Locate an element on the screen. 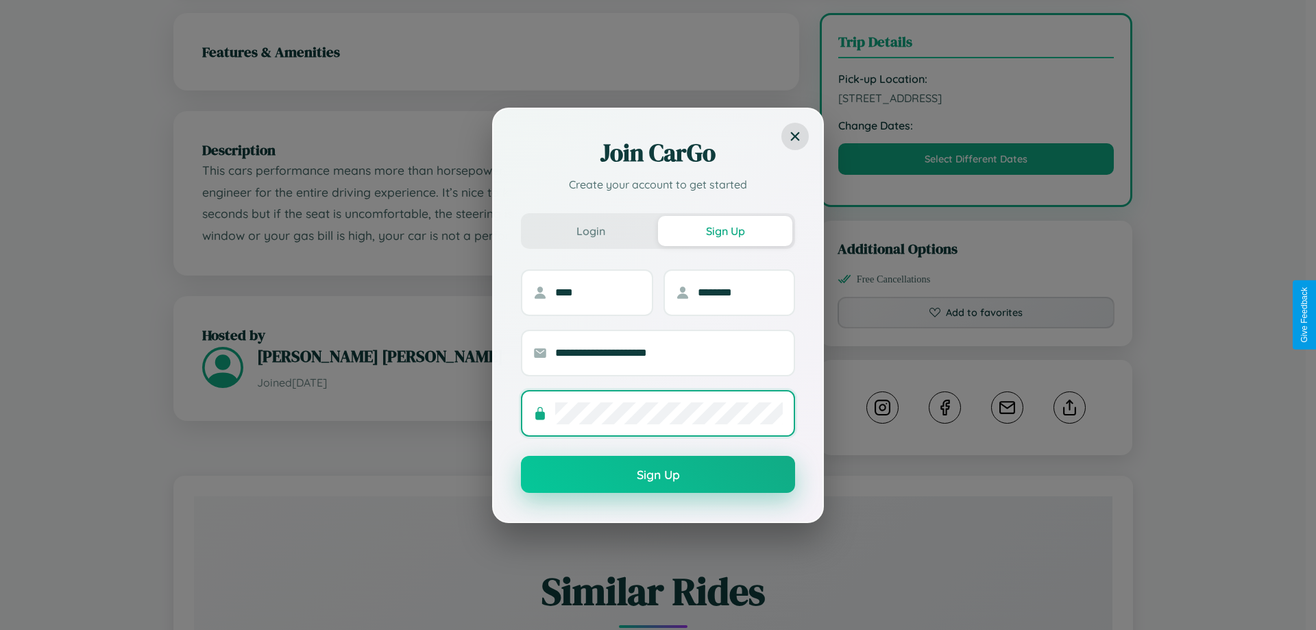 This screenshot has height=630, width=1316. button: Login is located at coordinates (591, 231).